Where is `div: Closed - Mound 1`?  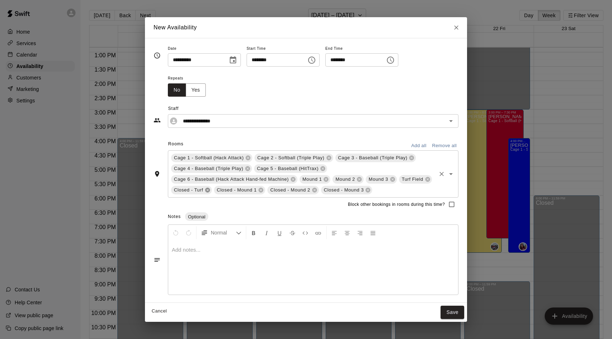 div: Closed - Mound 1 is located at coordinates (240, 190).